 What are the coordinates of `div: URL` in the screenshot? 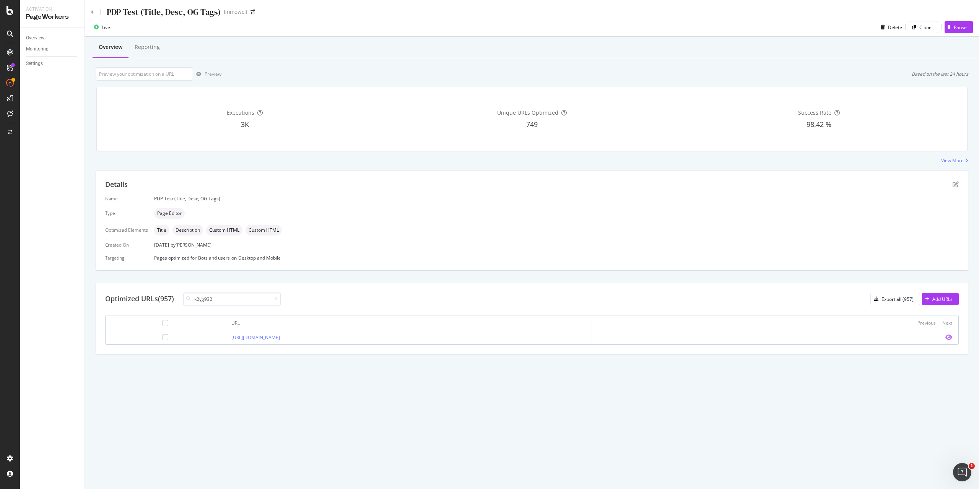 It's located at (236, 323).